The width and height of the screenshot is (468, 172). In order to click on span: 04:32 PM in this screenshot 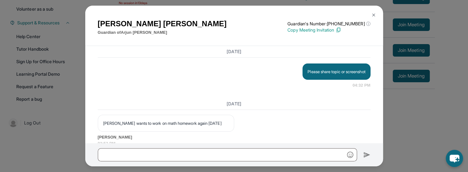, I will do `click(361, 86)`.